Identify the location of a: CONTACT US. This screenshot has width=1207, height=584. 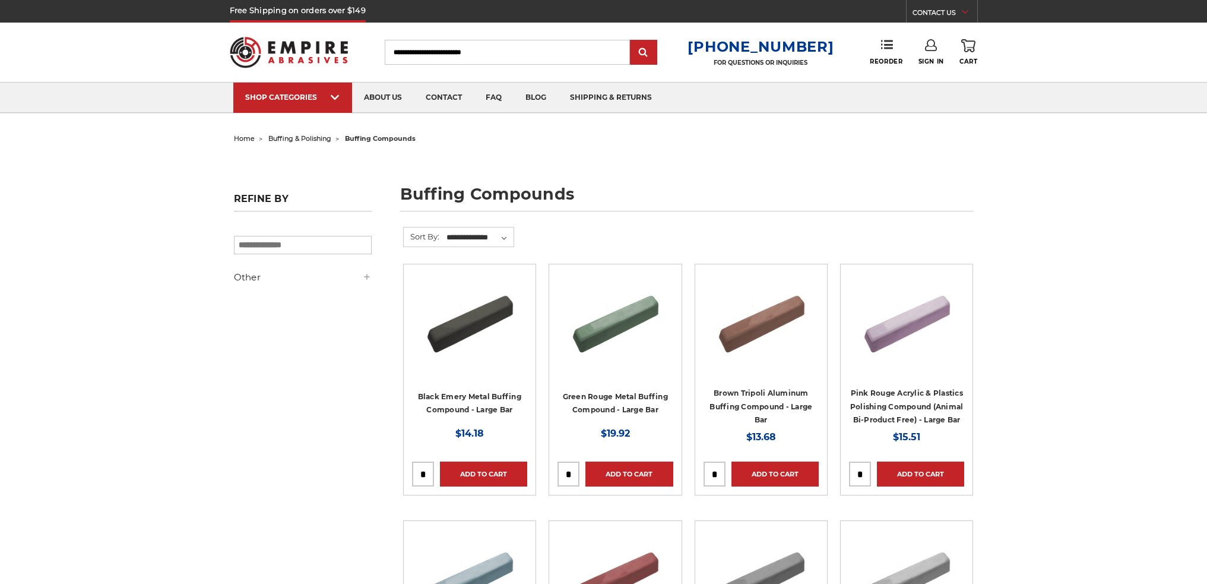
(945, 14).